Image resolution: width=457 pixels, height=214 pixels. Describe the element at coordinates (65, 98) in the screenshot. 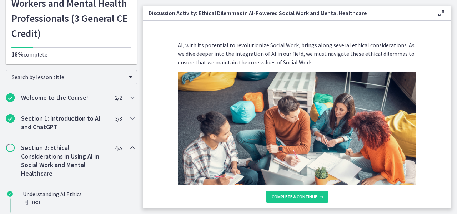

I see `h2: Welcome to the Course!` at that location.